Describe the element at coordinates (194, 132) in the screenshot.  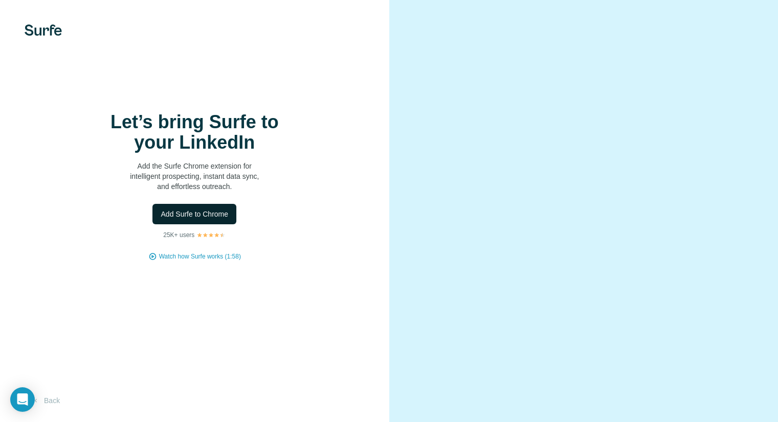
I see `h1: Let’s bring Surfe to your LinkedIn` at that location.